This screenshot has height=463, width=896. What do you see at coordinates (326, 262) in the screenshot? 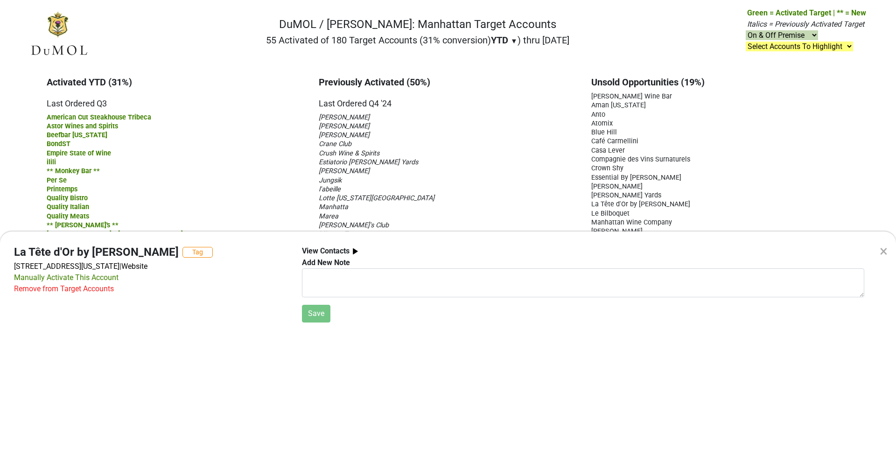
I see `b: Add New Note` at bounding box center [326, 262].